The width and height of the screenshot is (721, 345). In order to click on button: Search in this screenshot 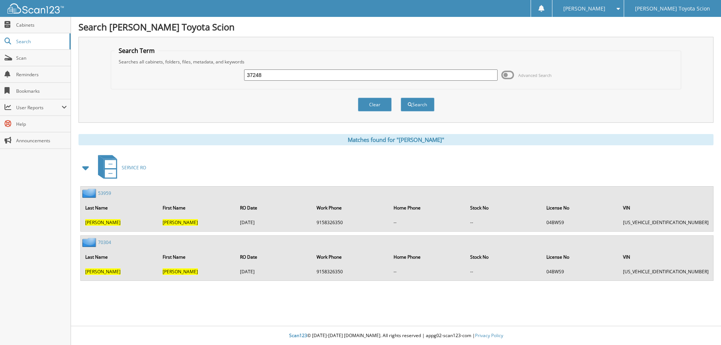, I will do `click(417, 104)`.